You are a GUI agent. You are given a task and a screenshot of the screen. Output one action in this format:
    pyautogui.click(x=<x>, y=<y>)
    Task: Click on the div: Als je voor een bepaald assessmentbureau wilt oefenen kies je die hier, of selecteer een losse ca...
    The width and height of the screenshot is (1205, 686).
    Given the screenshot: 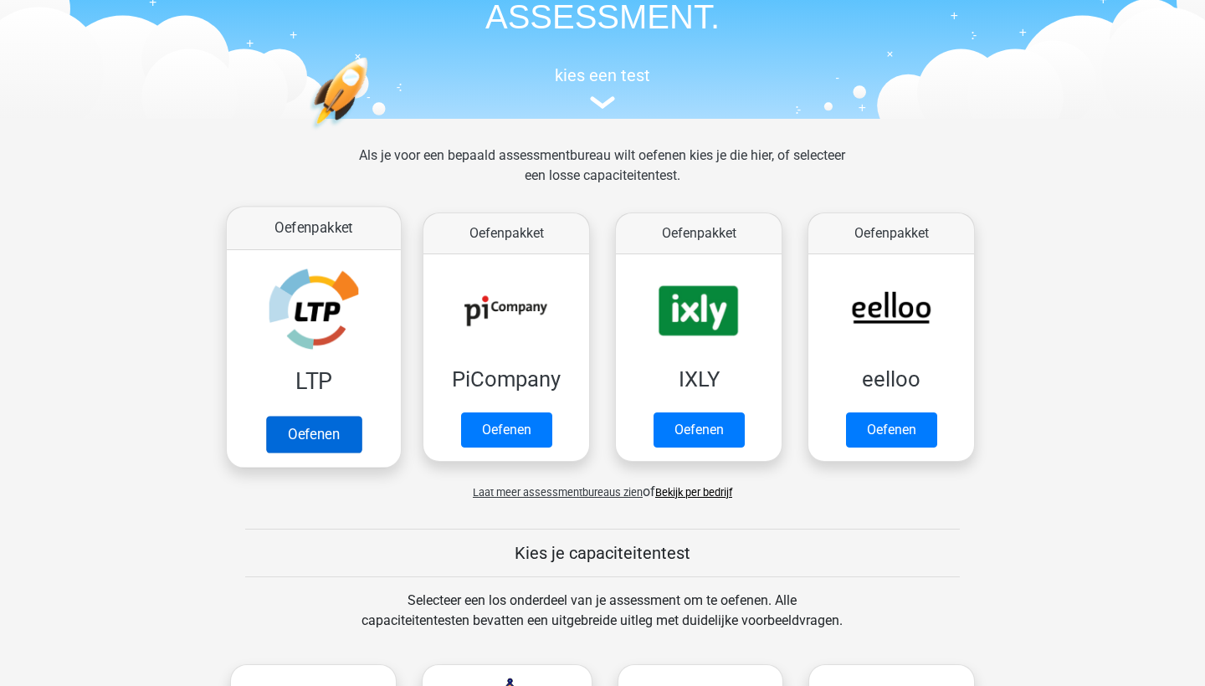 What is the action you would take?
    pyautogui.click(x=602, y=176)
    